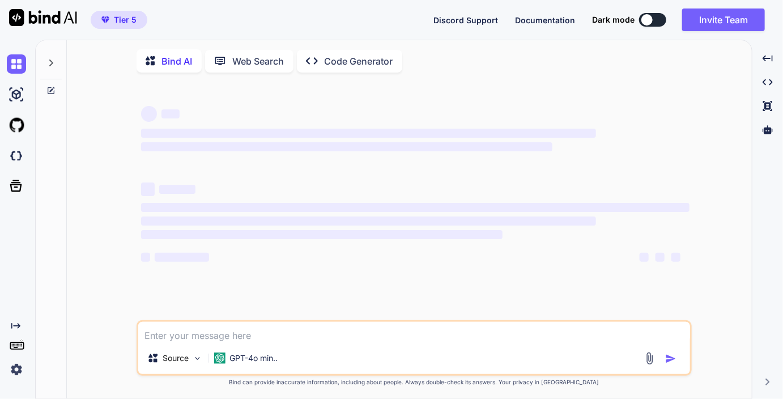 The width and height of the screenshot is (783, 399). Describe the element at coordinates (16, 125) in the screenshot. I see `img: githubLight` at that location.